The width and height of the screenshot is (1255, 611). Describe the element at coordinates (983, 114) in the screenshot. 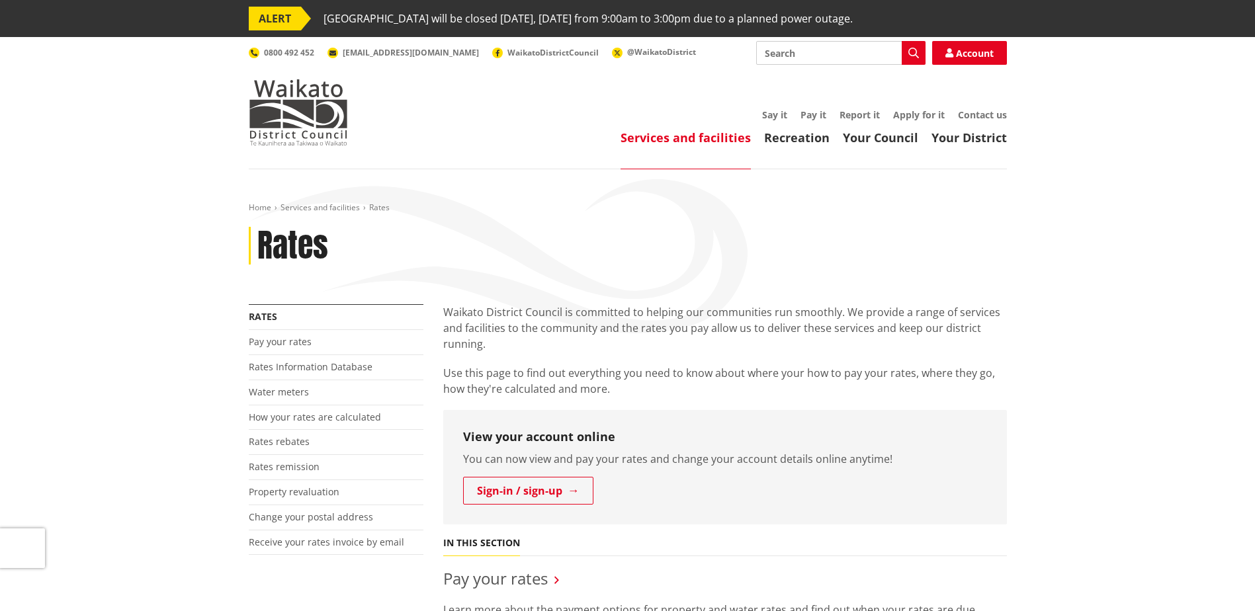

I see `a: Contact us` at that location.